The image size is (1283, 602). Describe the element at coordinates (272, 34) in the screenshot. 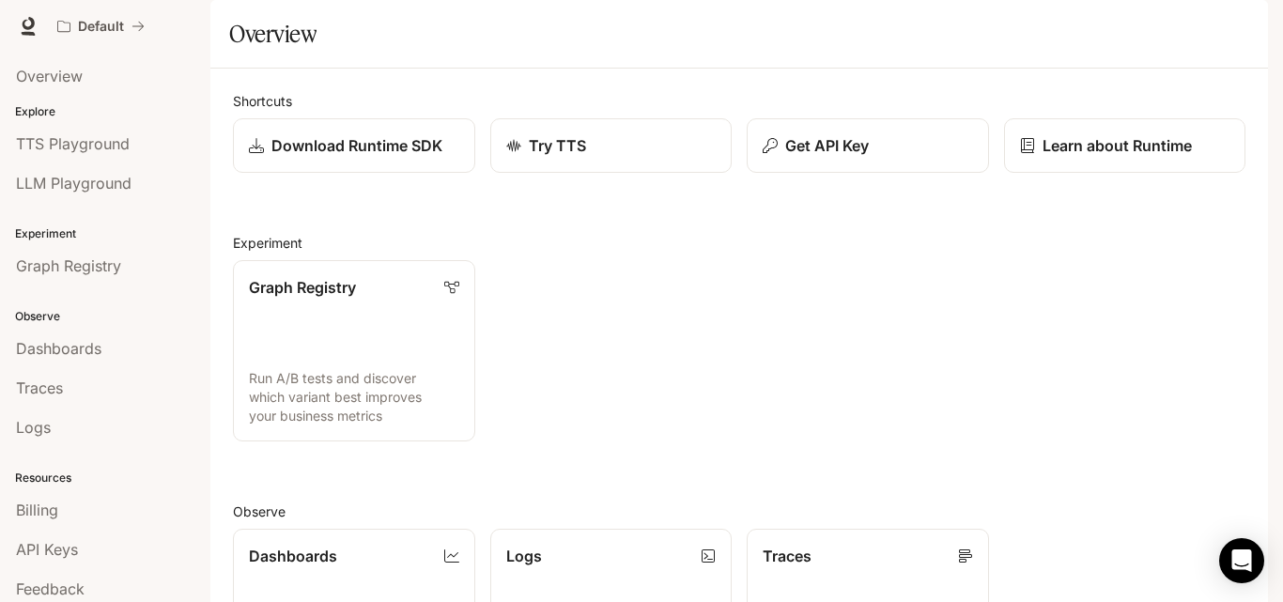

I see `h1: Overview` at that location.